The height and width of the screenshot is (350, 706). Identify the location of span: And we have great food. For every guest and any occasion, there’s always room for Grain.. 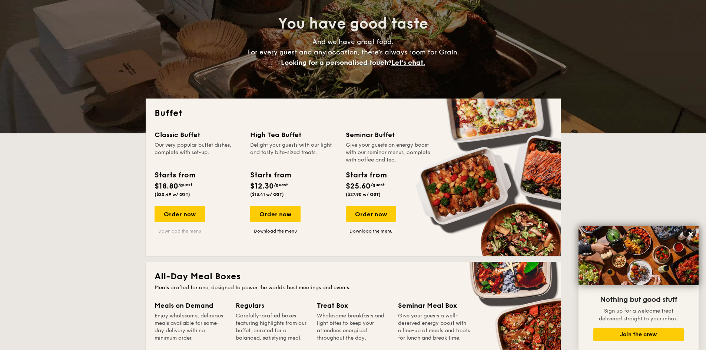
(353, 52).